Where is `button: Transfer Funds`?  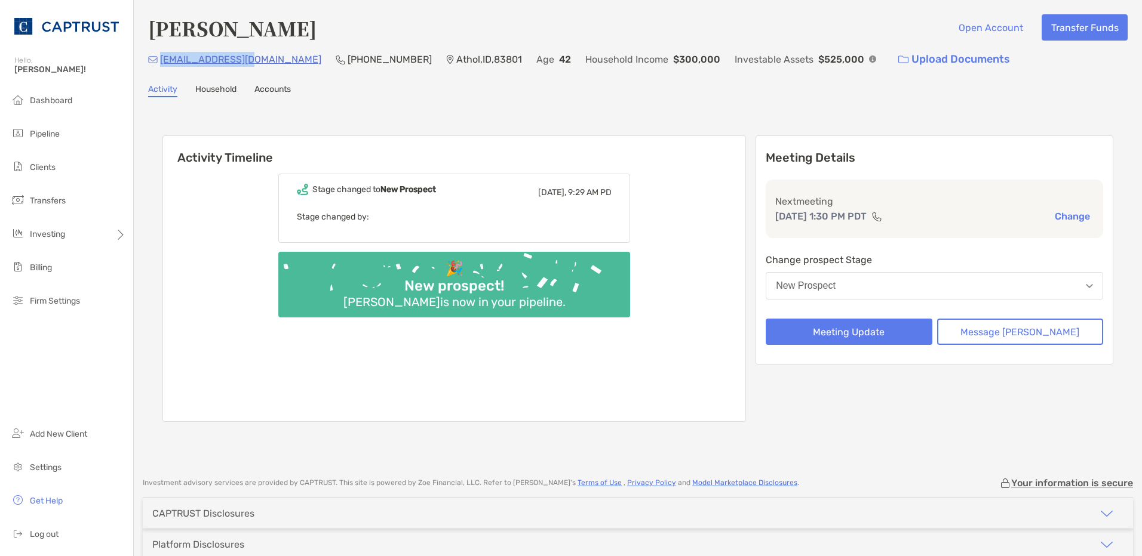
button: Transfer Funds is located at coordinates (1084, 27).